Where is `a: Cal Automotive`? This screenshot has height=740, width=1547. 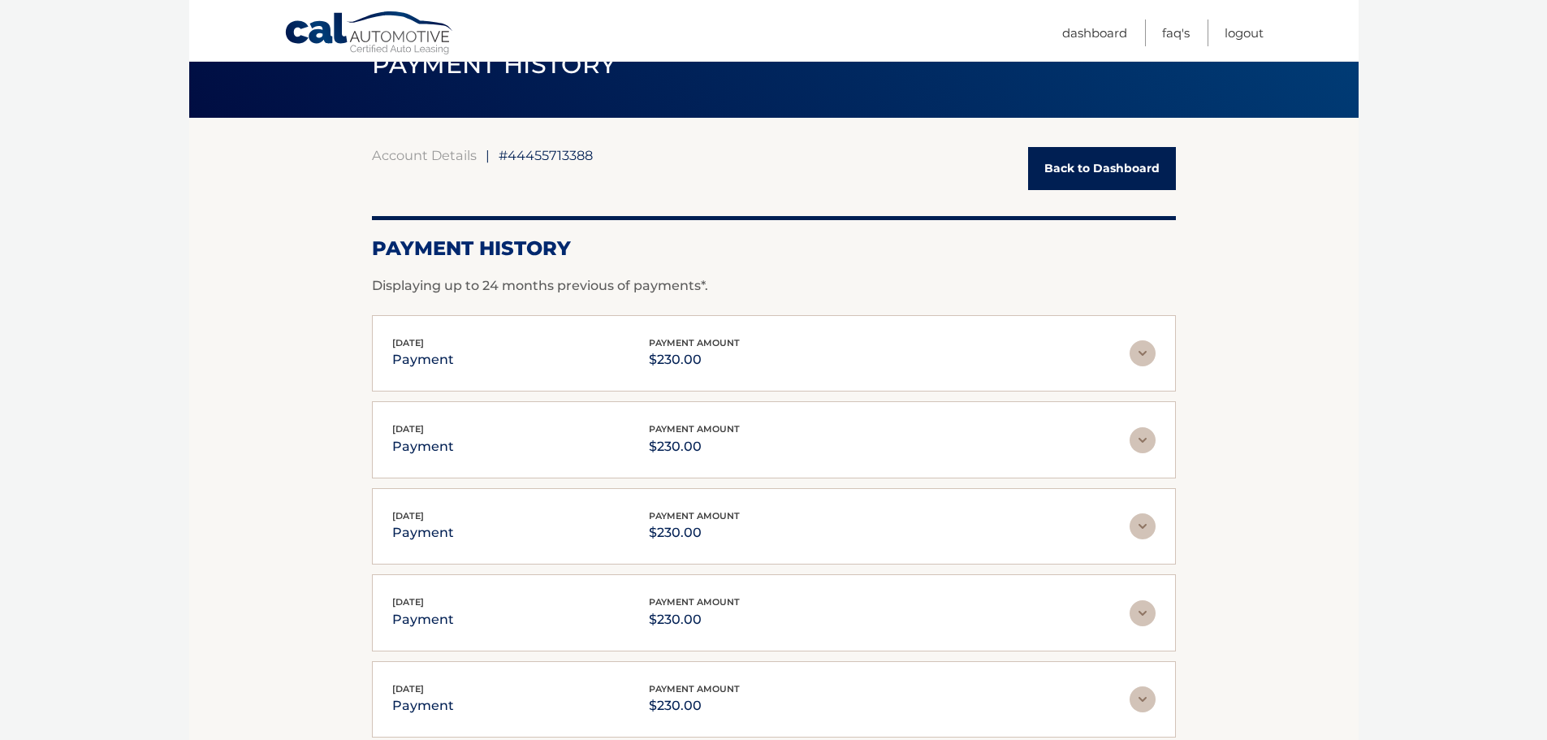 a: Cal Automotive is located at coordinates (370, 34).